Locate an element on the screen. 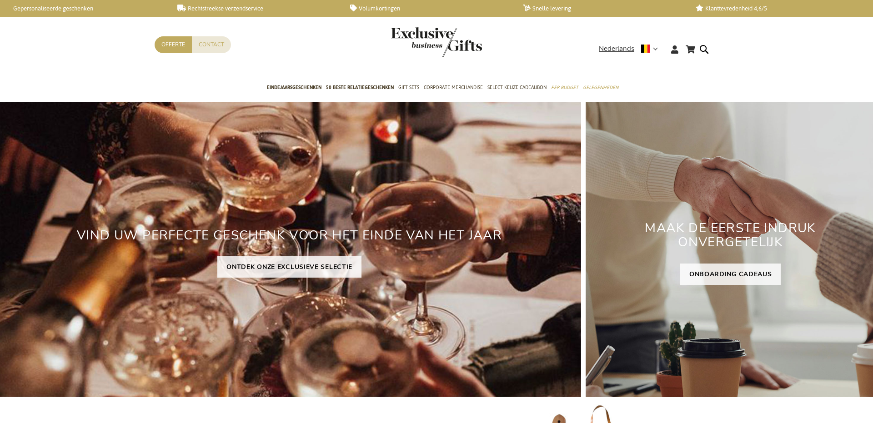 The image size is (873, 423). span: Select Keuze Cadeaubon is located at coordinates (517, 87).